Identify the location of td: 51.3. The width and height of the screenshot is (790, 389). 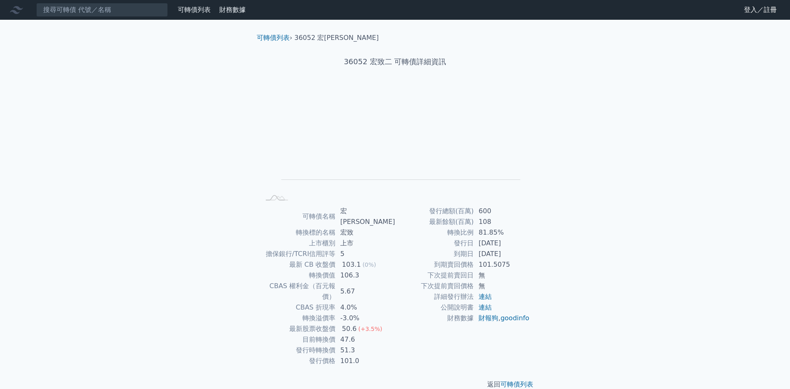
(365, 350).